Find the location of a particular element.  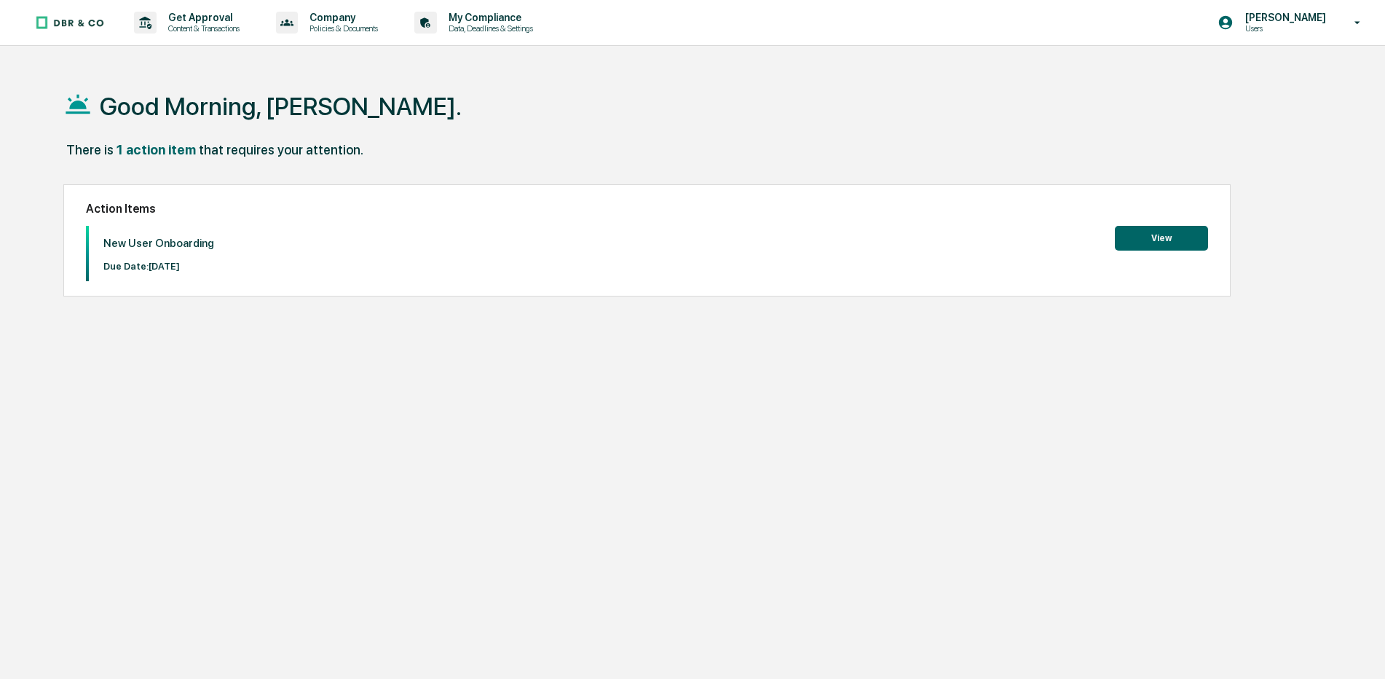

p: Company is located at coordinates (341, 17).